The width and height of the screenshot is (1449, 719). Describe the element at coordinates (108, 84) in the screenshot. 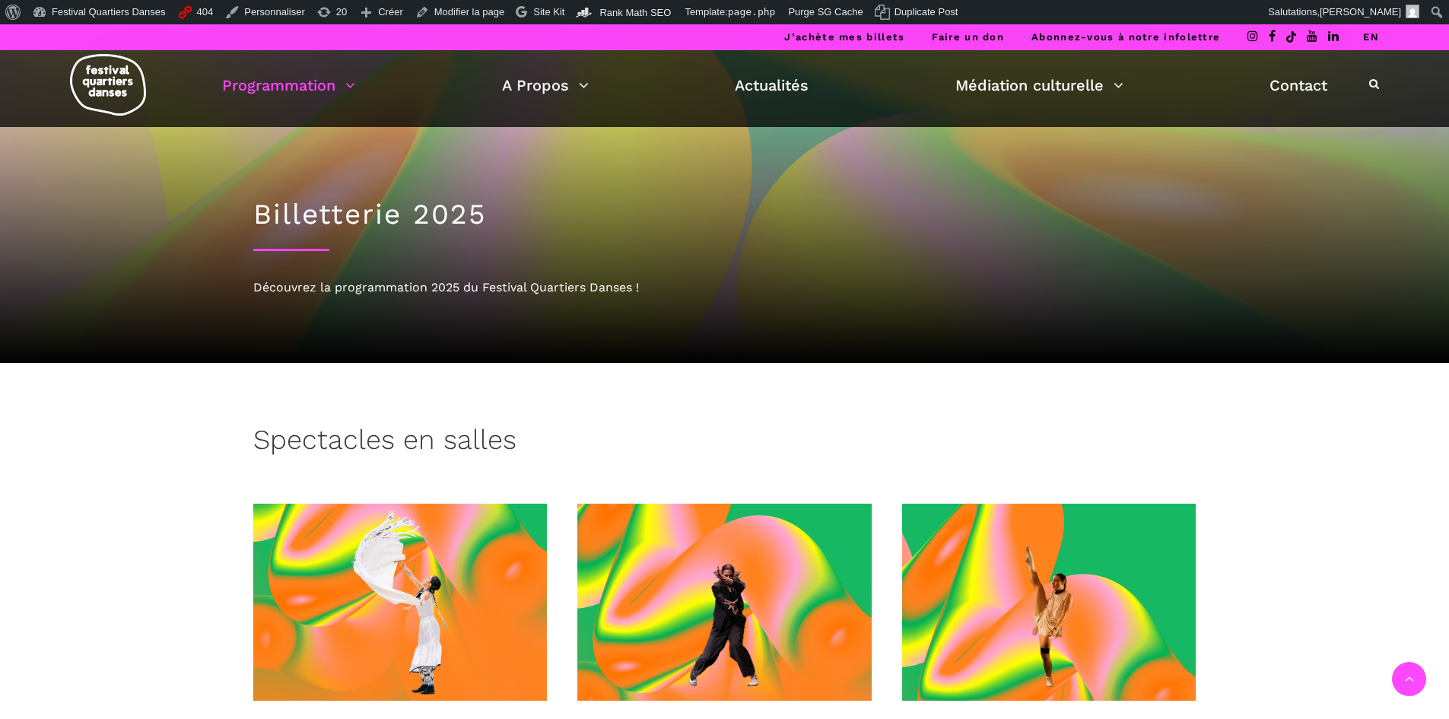

I see `img: logo-fqd-med` at that location.